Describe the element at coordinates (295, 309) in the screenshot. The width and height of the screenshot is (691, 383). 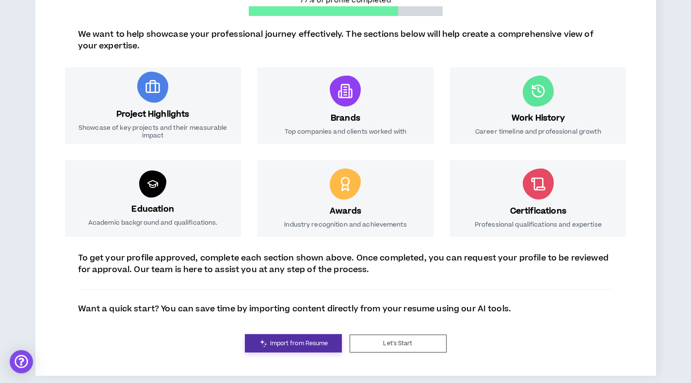
I see `p: Want a quick start? You can save time by importing content directly from your resume using our AI...` at that location.